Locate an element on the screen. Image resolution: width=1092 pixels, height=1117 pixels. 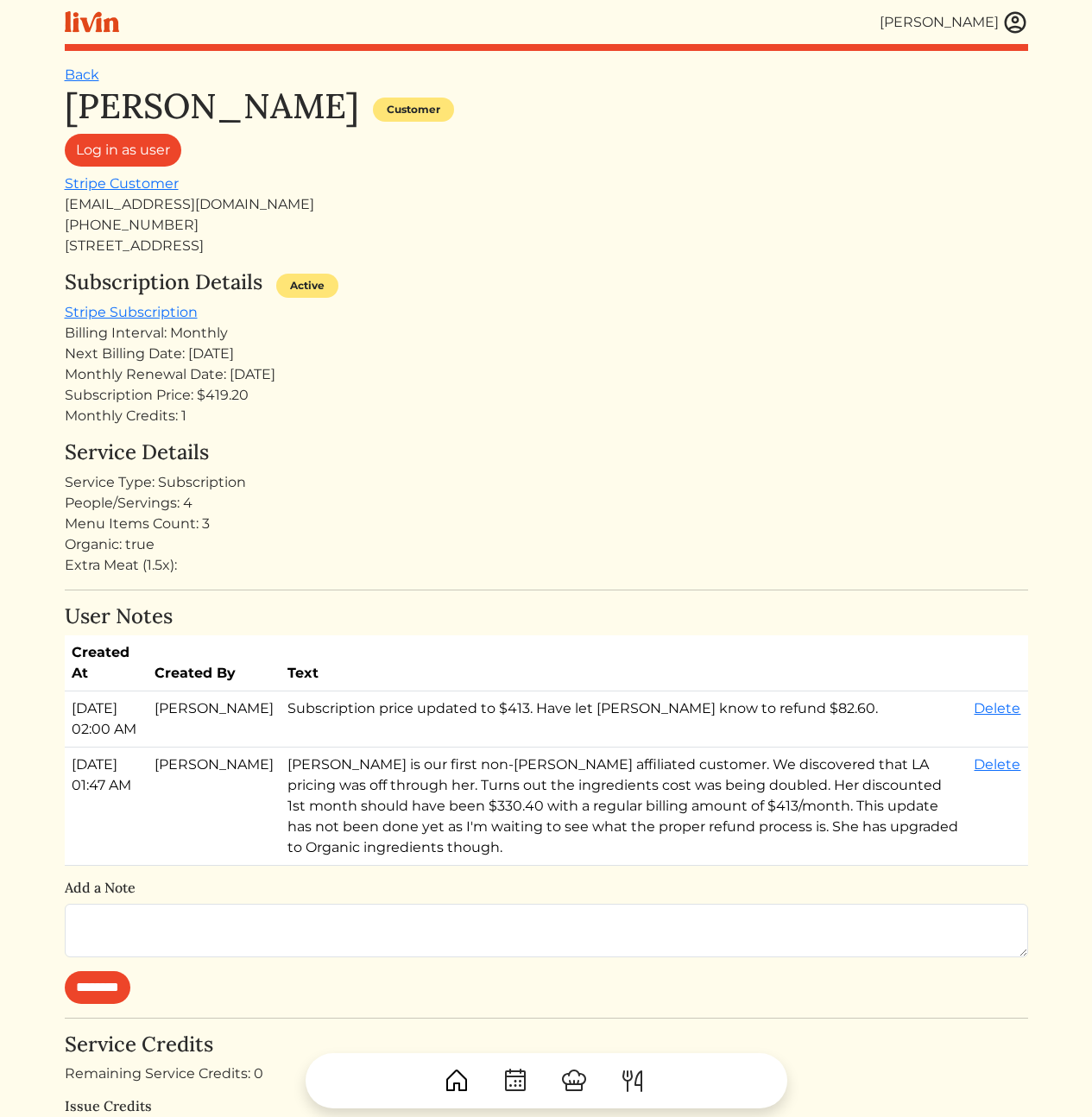
div: Menu Items Count: 3 is located at coordinates (546, 524).